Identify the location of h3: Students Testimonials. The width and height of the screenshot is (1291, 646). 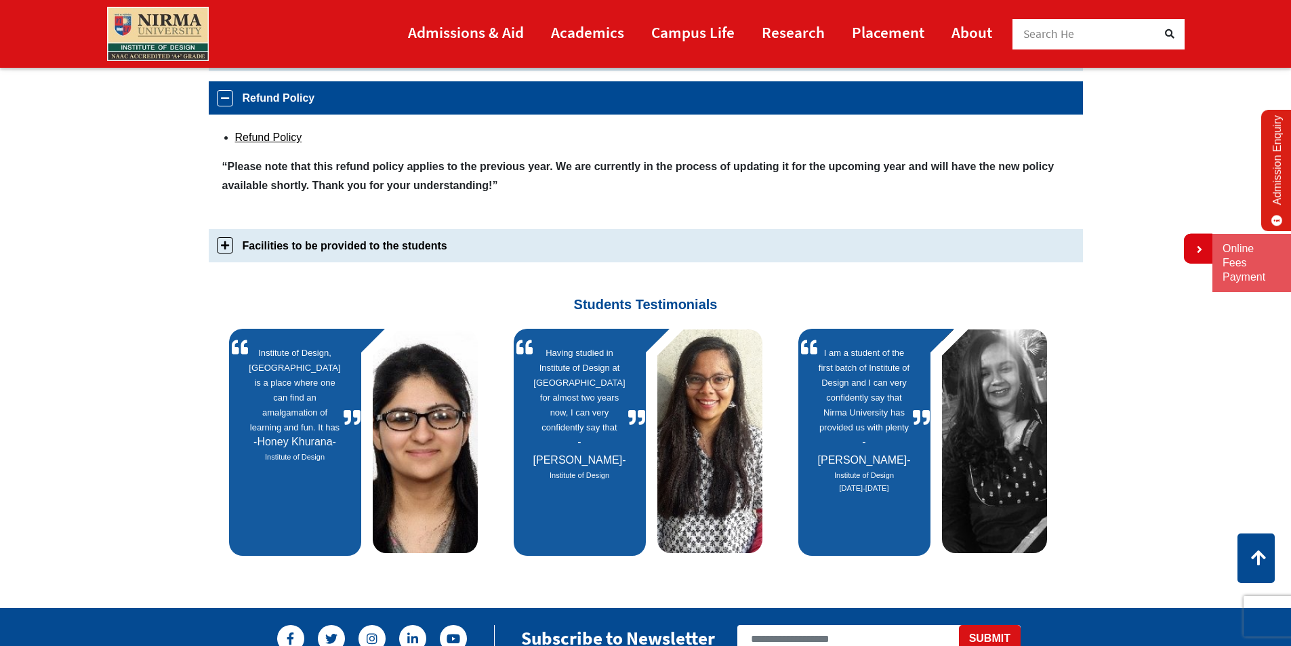
(646, 292).